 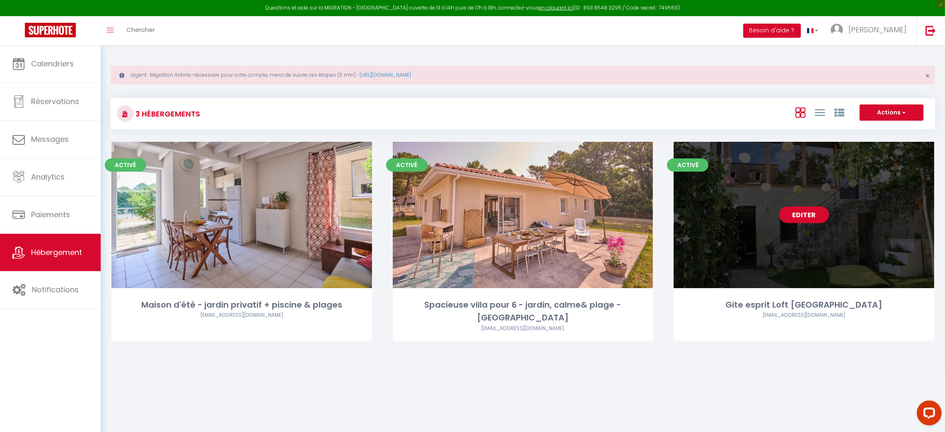 I want to click on button: Open LiveChat chat widget, so click(x=19, y=16).